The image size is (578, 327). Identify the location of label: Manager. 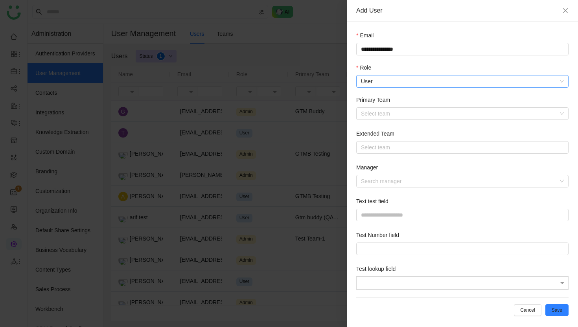
(367, 167).